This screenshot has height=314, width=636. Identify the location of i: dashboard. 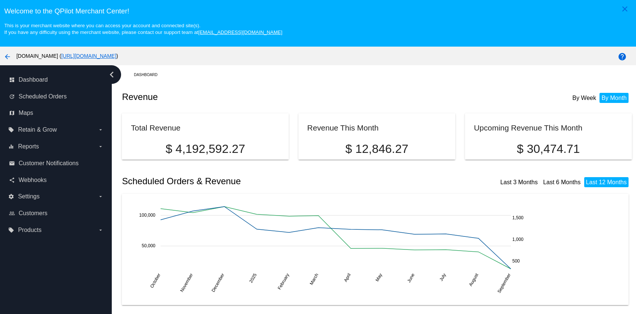
(12, 80).